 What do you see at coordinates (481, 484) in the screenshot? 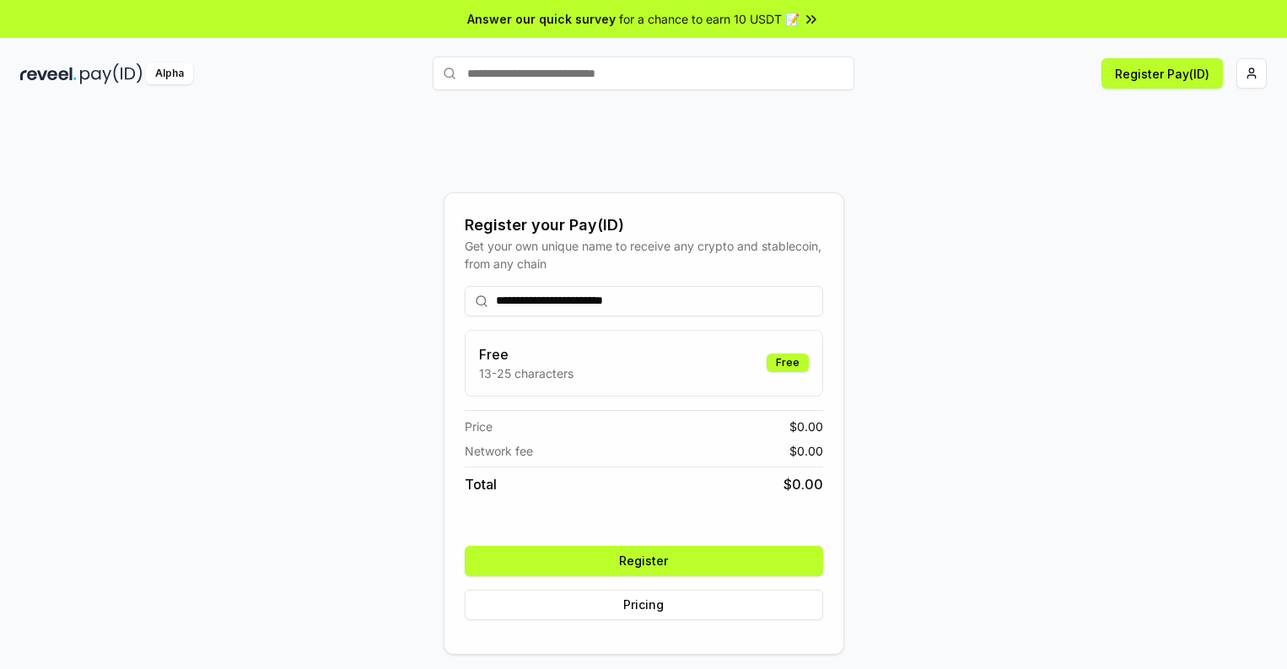
I see `span: Total` at bounding box center [481, 484].